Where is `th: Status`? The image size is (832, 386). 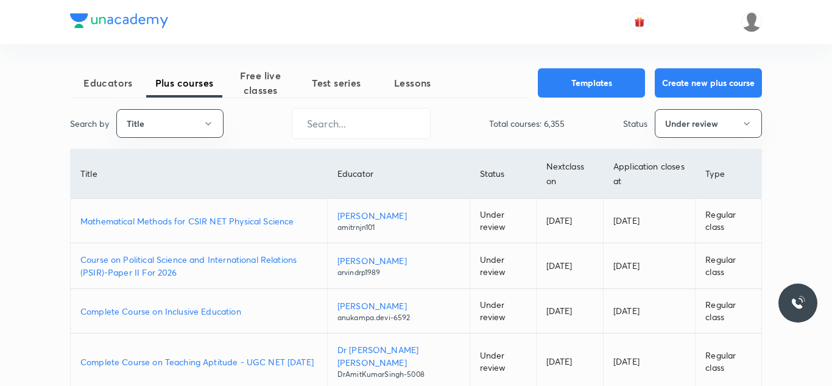 th: Status is located at coordinates (503, 174).